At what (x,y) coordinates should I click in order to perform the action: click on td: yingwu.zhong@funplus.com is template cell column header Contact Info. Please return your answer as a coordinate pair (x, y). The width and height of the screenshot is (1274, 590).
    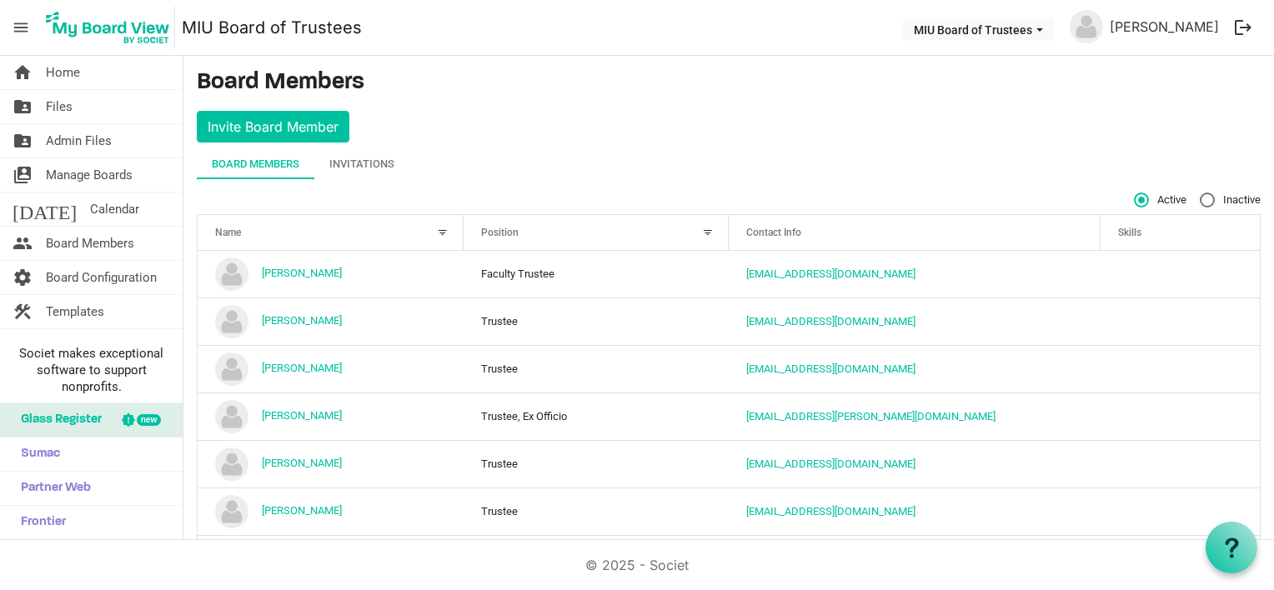
    Looking at the image, I should click on (915, 321).